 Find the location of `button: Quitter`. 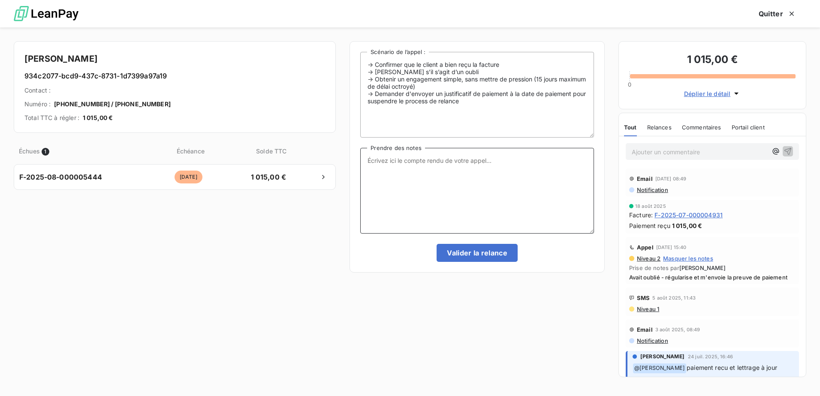

button: Quitter is located at coordinates (777, 14).